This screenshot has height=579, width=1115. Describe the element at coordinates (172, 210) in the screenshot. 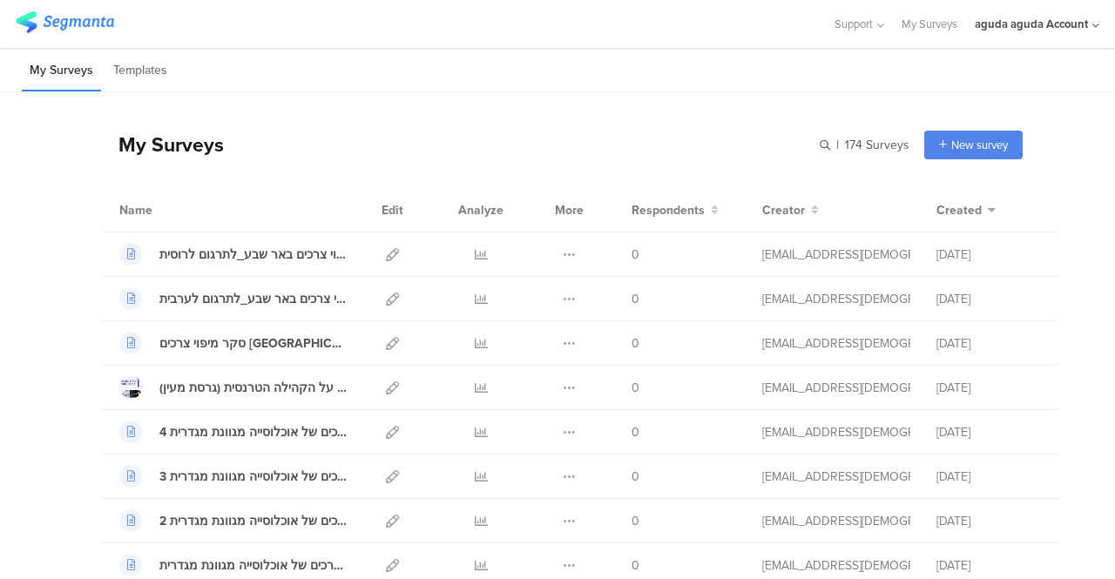

I see `div: Name` at that location.